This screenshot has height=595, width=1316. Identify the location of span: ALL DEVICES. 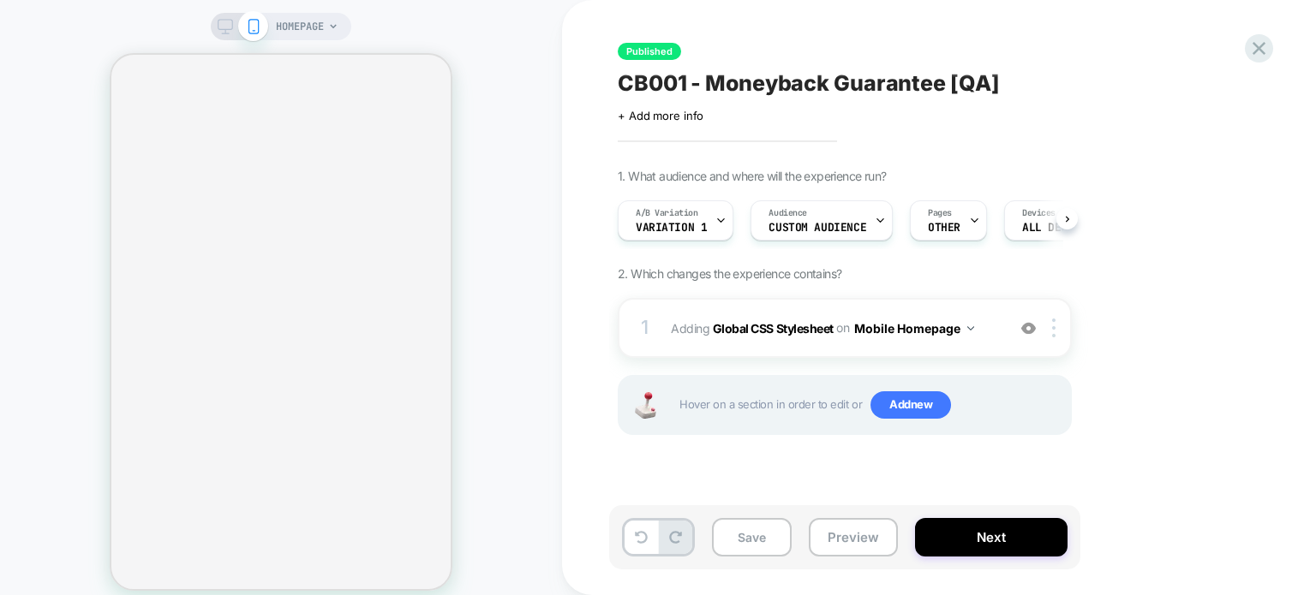
(1057, 228).